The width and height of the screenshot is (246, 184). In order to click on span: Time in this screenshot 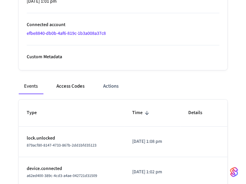, I will do `click(142, 113)`.